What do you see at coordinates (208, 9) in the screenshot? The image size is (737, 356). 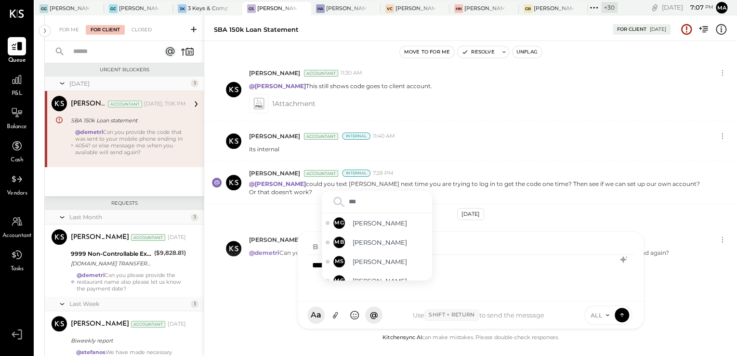 I see `div: 3 Keys & Company` at bounding box center [208, 9].